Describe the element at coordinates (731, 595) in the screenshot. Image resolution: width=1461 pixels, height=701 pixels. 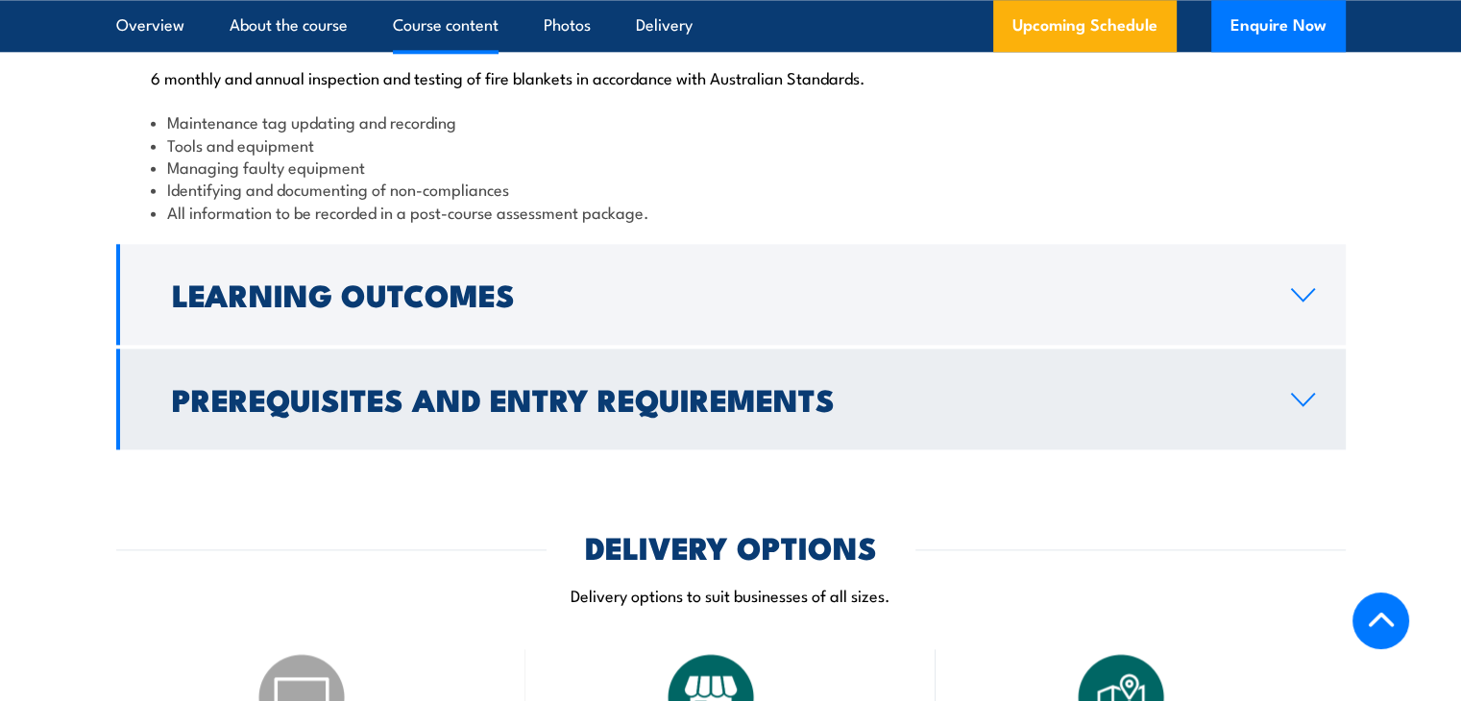
I see `p: Delivery options to suit businesses of all sizes.` at that location.